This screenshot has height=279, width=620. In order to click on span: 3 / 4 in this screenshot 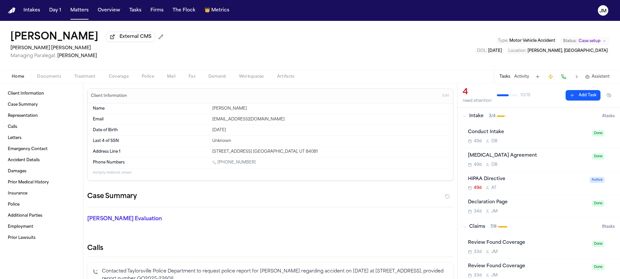, I will do `click(492, 116)`.